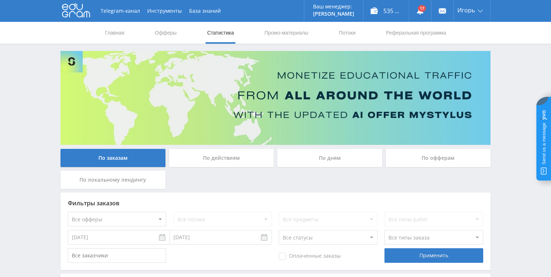 The image size is (551, 277). What do you see at coordinates (275, 98) in the screenshot?
I see `img: Banner` at bounding box center [275, 98].